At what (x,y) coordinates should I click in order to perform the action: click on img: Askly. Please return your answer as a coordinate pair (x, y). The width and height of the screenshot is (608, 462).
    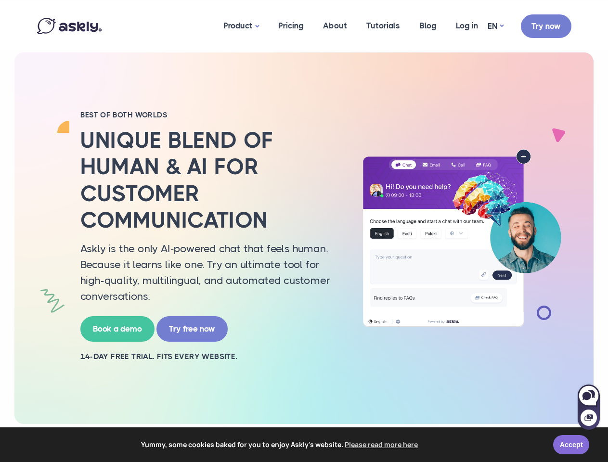
    Looking at the image, I should click on (69, 26).